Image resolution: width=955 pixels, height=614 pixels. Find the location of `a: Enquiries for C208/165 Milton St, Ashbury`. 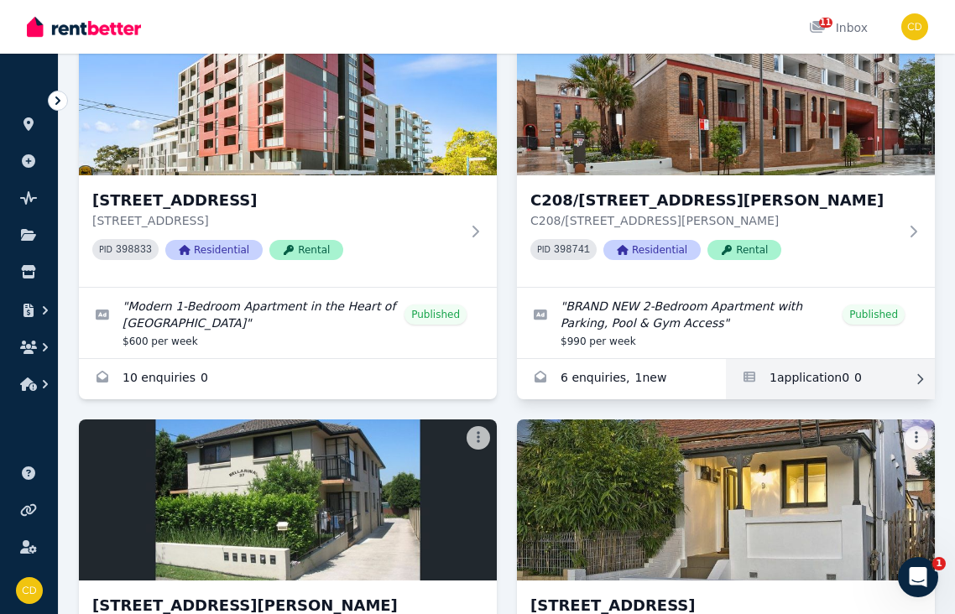

a: Enquiries for C208/165 Milton St, Ashbury is located at coordinates (621, 379).